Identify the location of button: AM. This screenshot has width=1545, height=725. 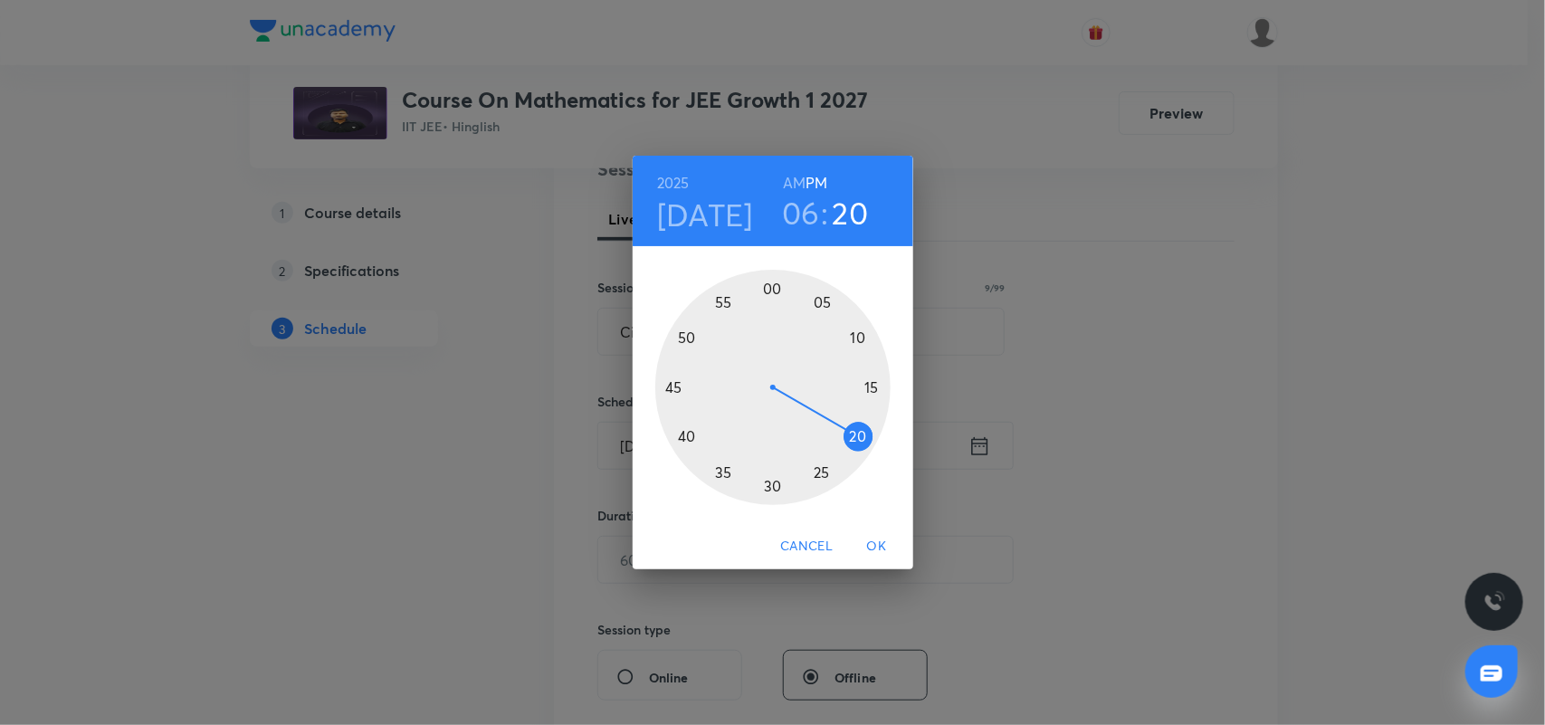
(794, 183).